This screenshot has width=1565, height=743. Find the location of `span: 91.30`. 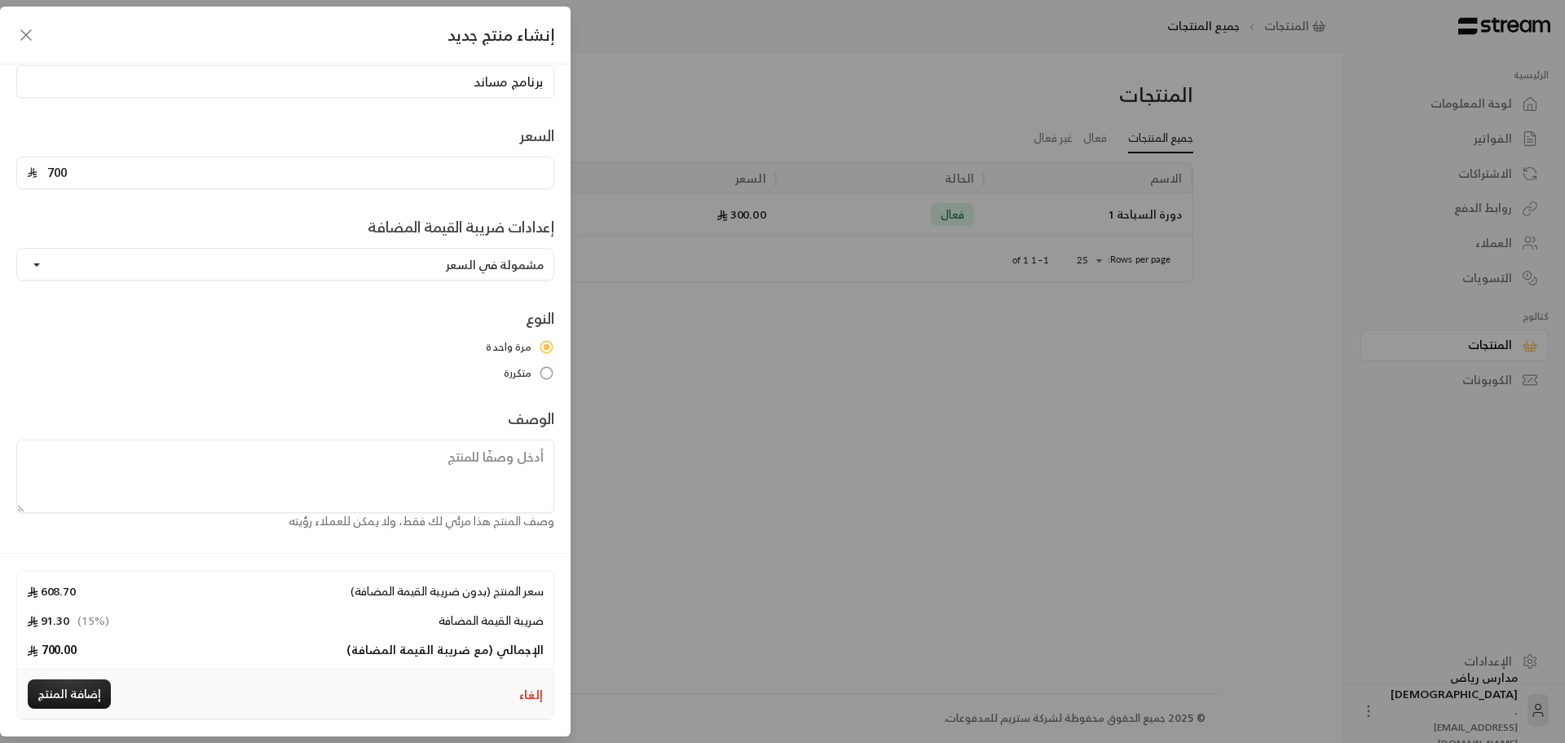

span: 91.30 is located at coordinates (48, 620).